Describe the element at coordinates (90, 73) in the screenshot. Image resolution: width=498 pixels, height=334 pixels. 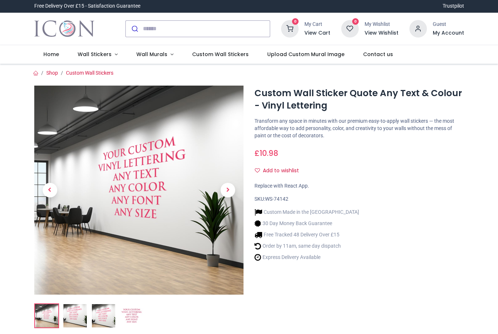
I see `a: Custom Wall Stickers` at that location.